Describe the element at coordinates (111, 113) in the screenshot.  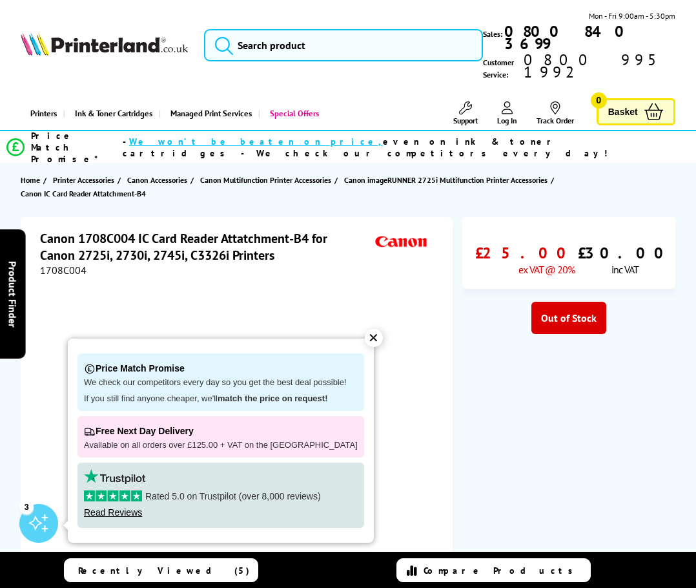
I see `a: Ink & Toner Cartridges` at that location.